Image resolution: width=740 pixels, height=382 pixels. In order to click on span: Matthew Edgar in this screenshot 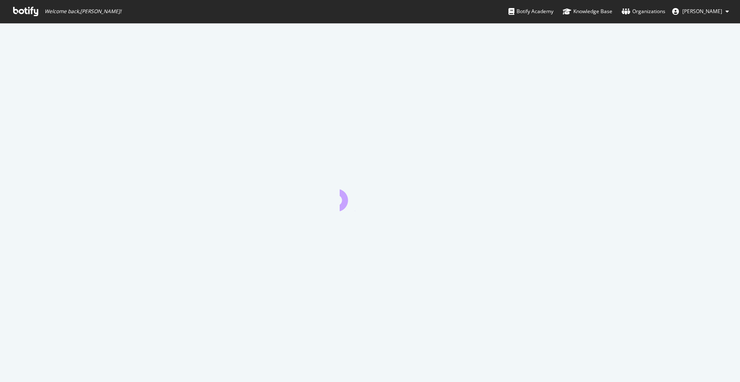, I will do `click(702, 11)`.